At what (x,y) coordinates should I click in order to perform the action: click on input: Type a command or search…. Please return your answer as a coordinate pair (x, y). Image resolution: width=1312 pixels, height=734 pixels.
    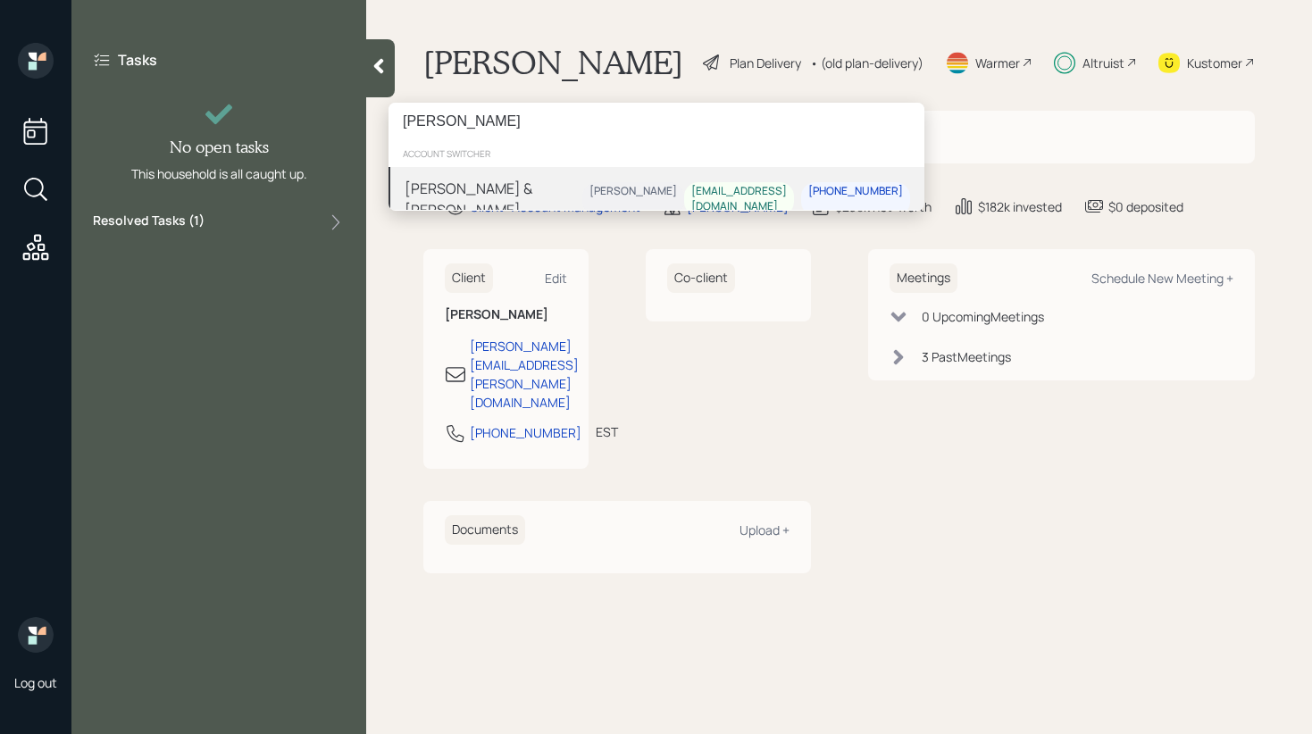
    Looking at the image, I should click on (657, 122).